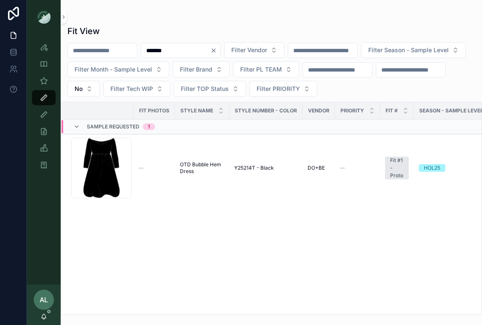 The width and height of the screenshot is (482, 325). I want to click on div: scrollable content, so click(44, 109).